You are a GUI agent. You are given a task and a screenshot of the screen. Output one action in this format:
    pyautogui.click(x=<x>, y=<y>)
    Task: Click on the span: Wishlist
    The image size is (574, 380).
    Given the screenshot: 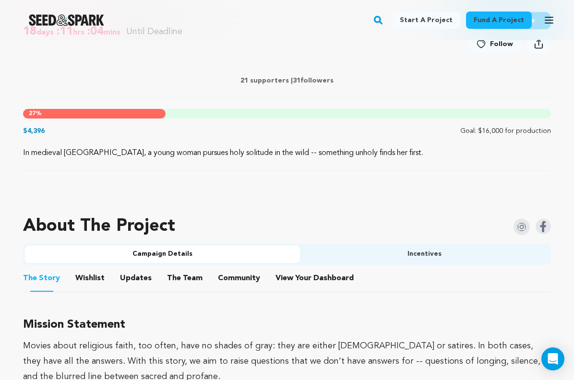 What is the action you would take?
    pyautogui.click(x=90, y=278)
    